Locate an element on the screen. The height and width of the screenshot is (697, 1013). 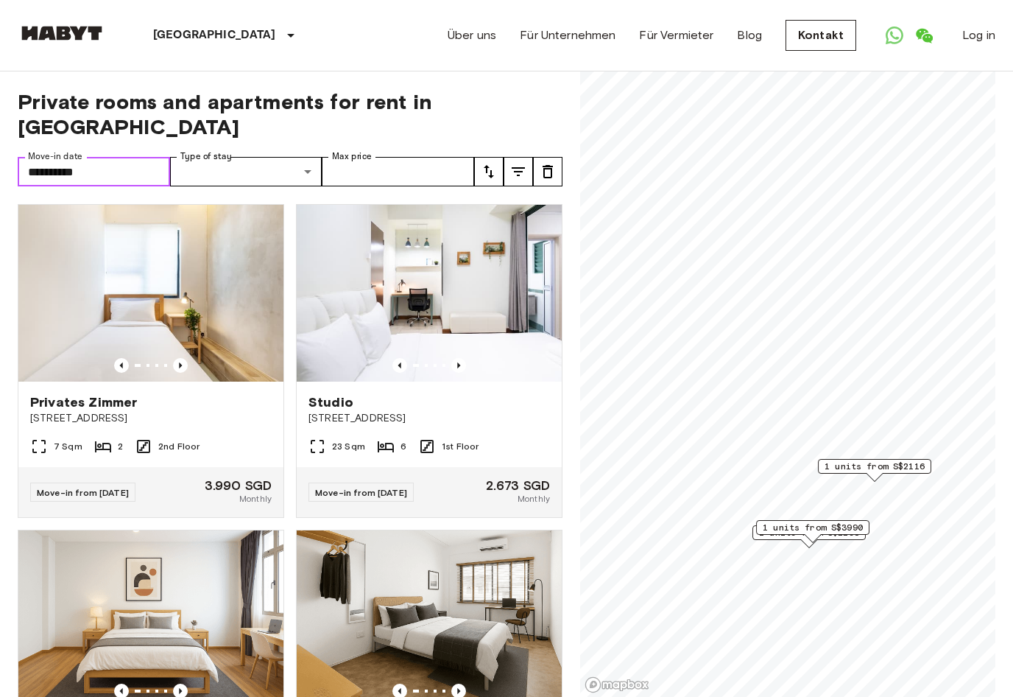
label: Move-in date is located at coordinates (55, 156).